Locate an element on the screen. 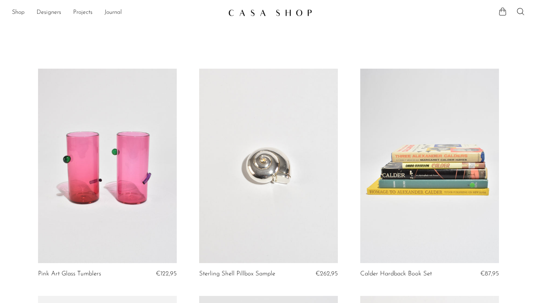 The width and height of the screenshot is (537, 303). span: €262,95 is located at coordinates (327, 274).